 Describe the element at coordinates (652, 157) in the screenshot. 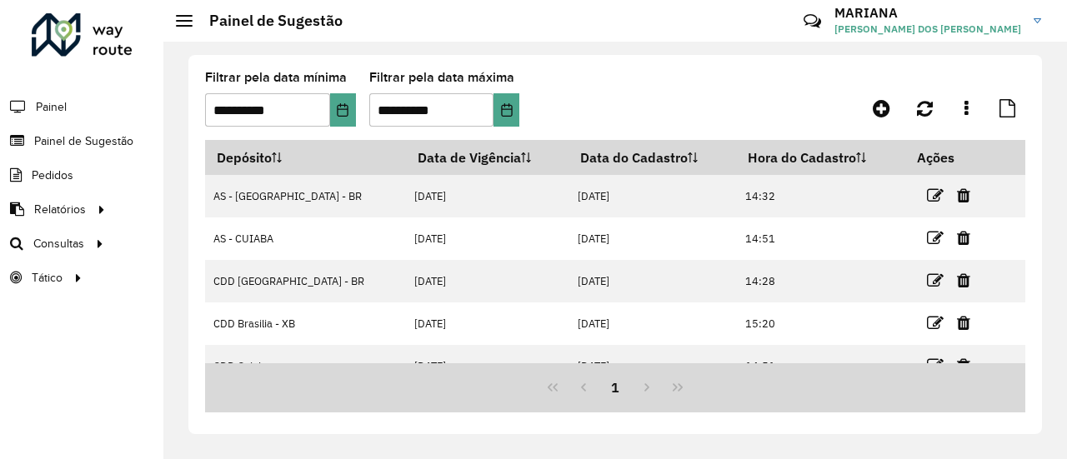

I see `th: Data do Cadastro` at that location.